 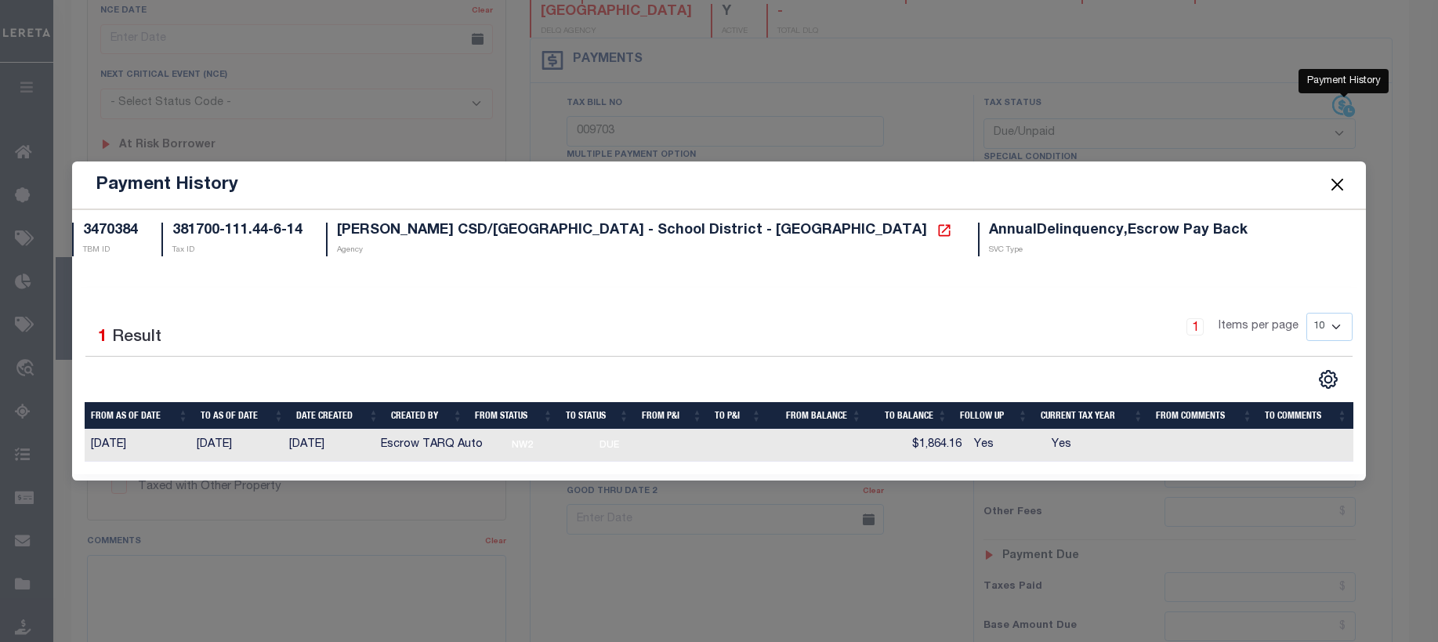 What do you see at coordinates (911, 415) in the screenshot?
I see `th: To Balance: activate to sort column ascending` at bounding box center [911, 415].